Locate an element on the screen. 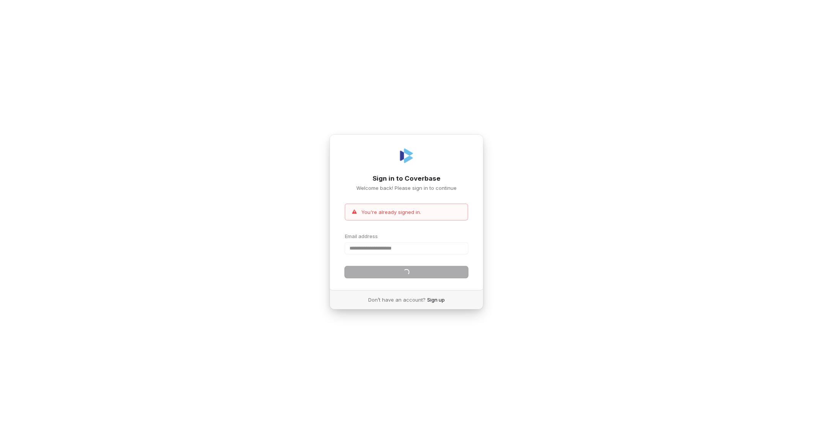 The height and width of the screenshot is (444, 813). a: Sign up is located at coordinates (436, 300).